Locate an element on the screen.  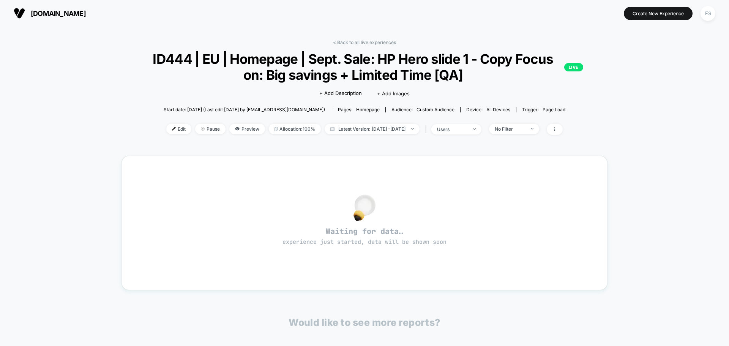
span: Waiting for data… is located at coordinates (365, 236).